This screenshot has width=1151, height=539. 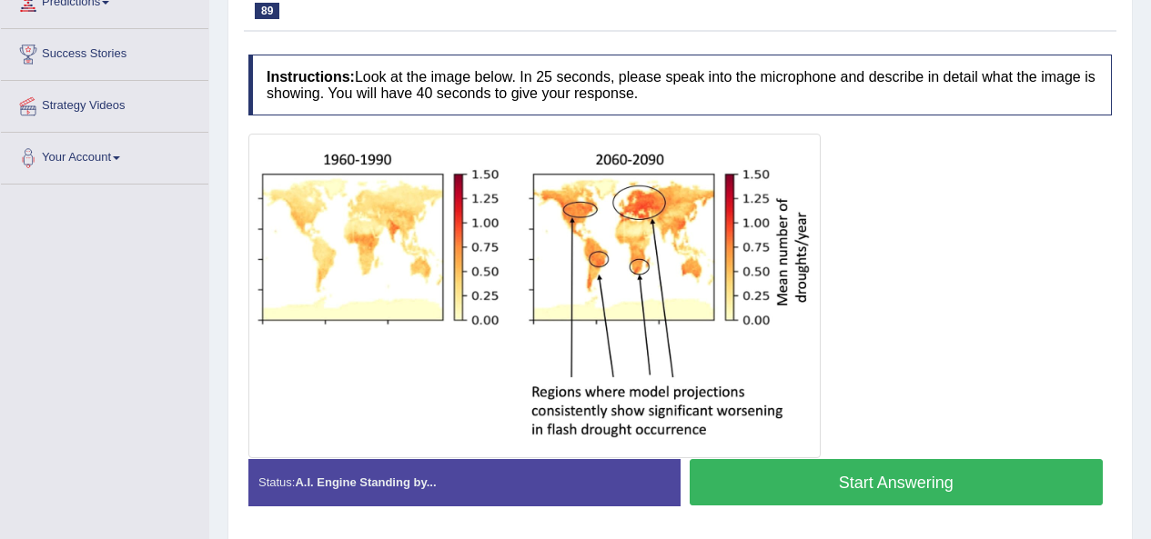 I want to click on button: Start Answering, so click(x=896, y=482).